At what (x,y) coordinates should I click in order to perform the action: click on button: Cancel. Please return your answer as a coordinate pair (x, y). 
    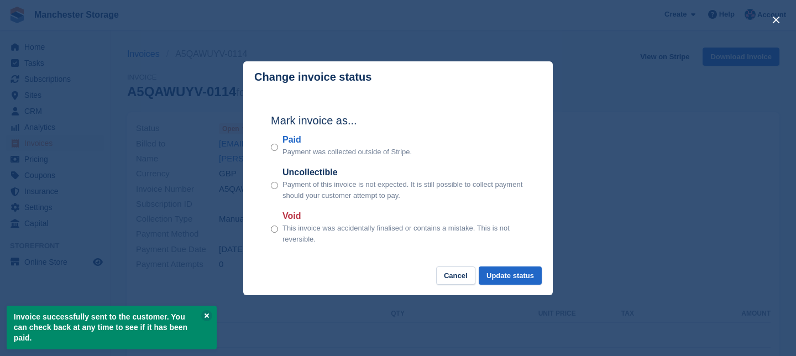
    Looking at the image, I should click on (456, 275).